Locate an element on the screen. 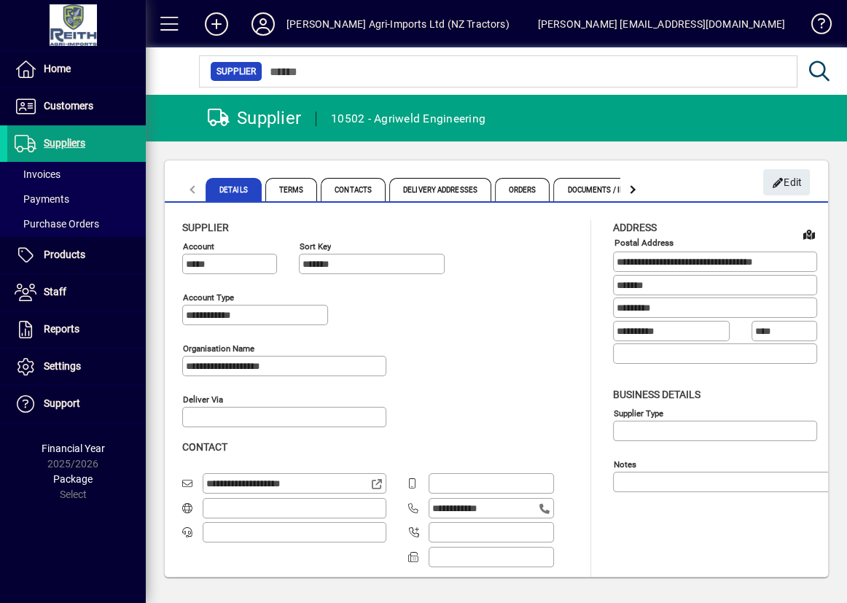 This screenshot has height=603, width=847. span: Terms is located at coordinates (292, 189).